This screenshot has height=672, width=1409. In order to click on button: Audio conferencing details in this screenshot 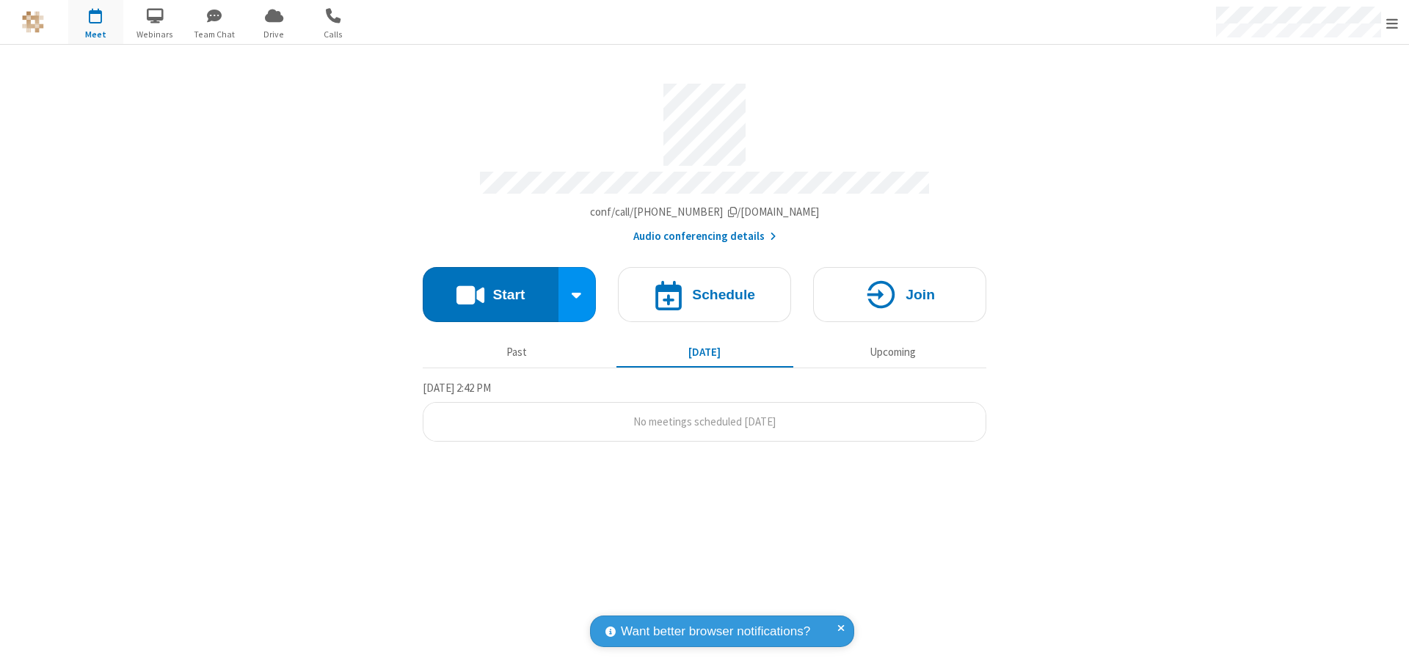, I will do `click(705, 236)`.